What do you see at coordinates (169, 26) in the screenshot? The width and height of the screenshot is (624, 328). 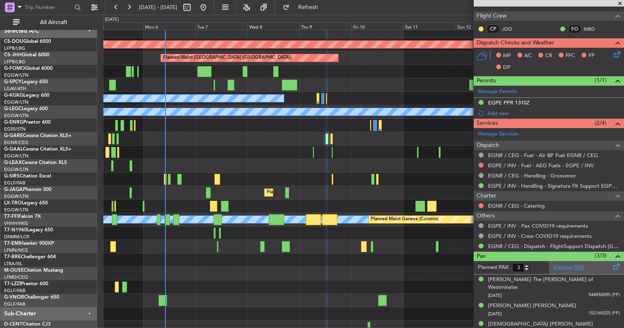 I see `div: Mon 6` at bounding box center [169, 26].